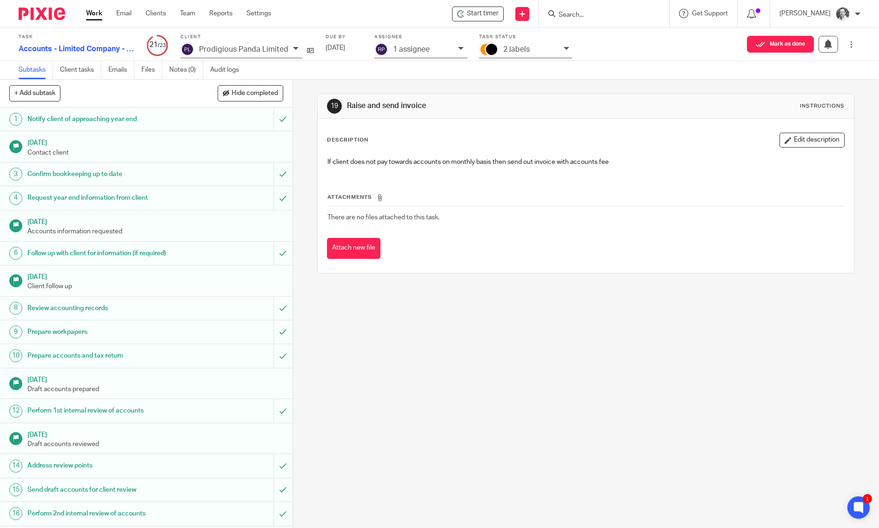  Describe the element at coordinates (156, 13) in the screenshot. I see `a: Clients` at that location.